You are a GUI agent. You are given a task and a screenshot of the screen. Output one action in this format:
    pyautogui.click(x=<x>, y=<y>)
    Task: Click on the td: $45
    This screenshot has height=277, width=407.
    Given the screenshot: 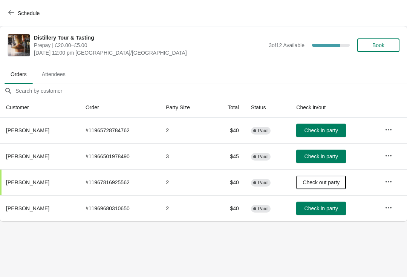 What is the action you would take?
    pyautogui.click(x=228, y=156)
    